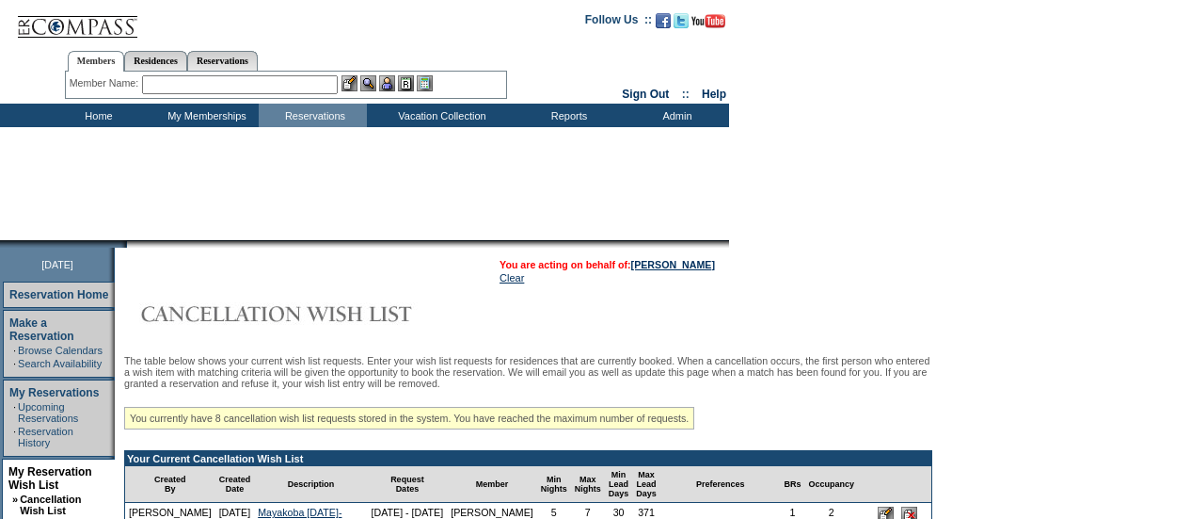  I want to click on img: Impersonate, so click(387, 83).